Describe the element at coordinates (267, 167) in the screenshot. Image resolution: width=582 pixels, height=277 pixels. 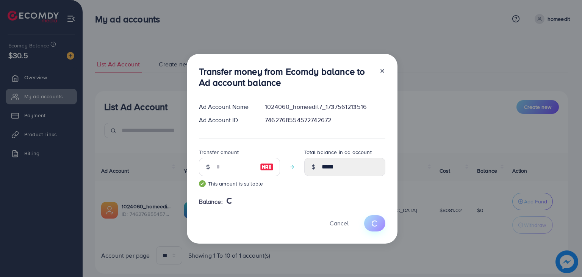
I see `img: image` at that location.